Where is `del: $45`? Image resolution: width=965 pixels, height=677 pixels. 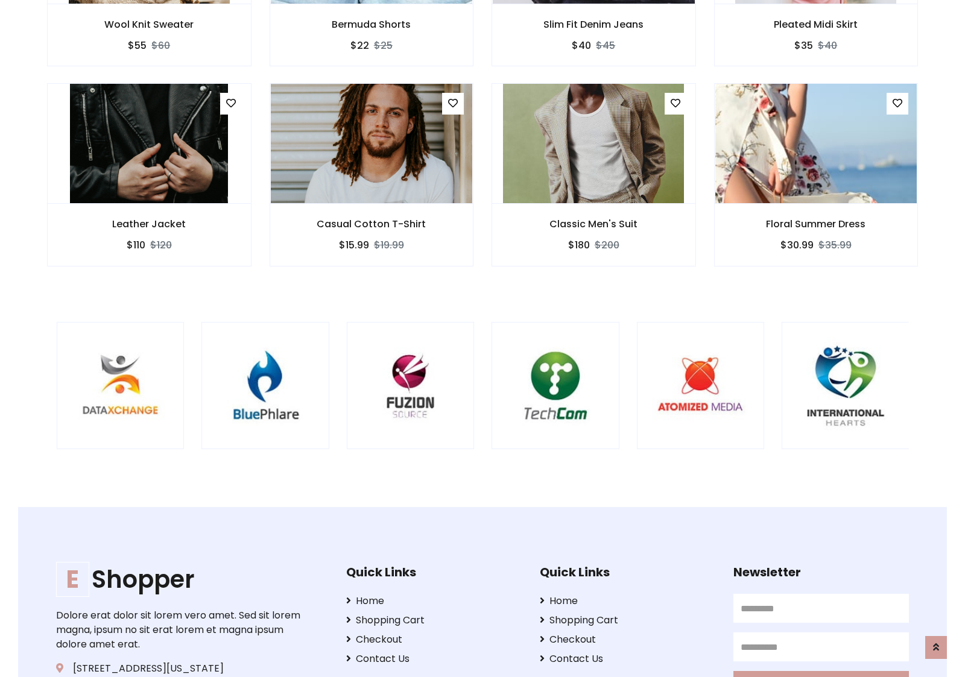 del: $45 is located at coordinates (606, 45).